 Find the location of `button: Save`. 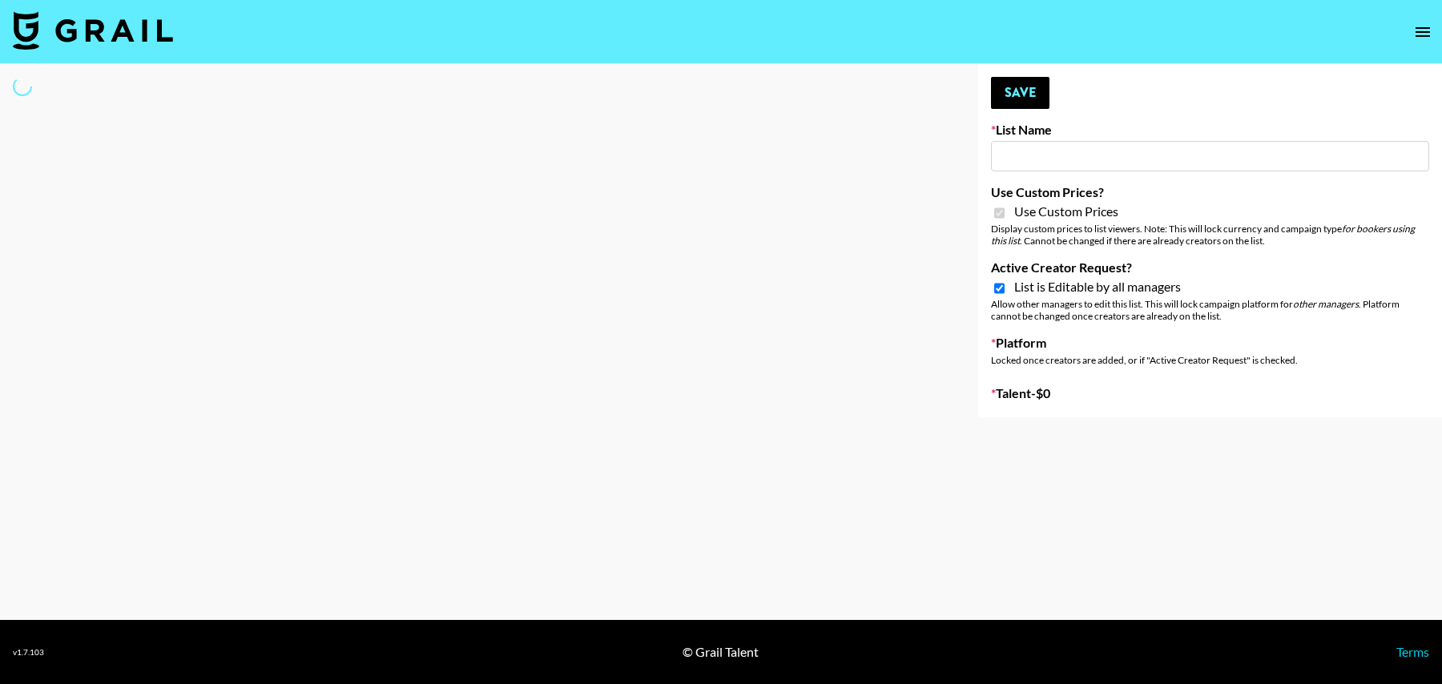

button: Save is located at coordinates (1020, 93).